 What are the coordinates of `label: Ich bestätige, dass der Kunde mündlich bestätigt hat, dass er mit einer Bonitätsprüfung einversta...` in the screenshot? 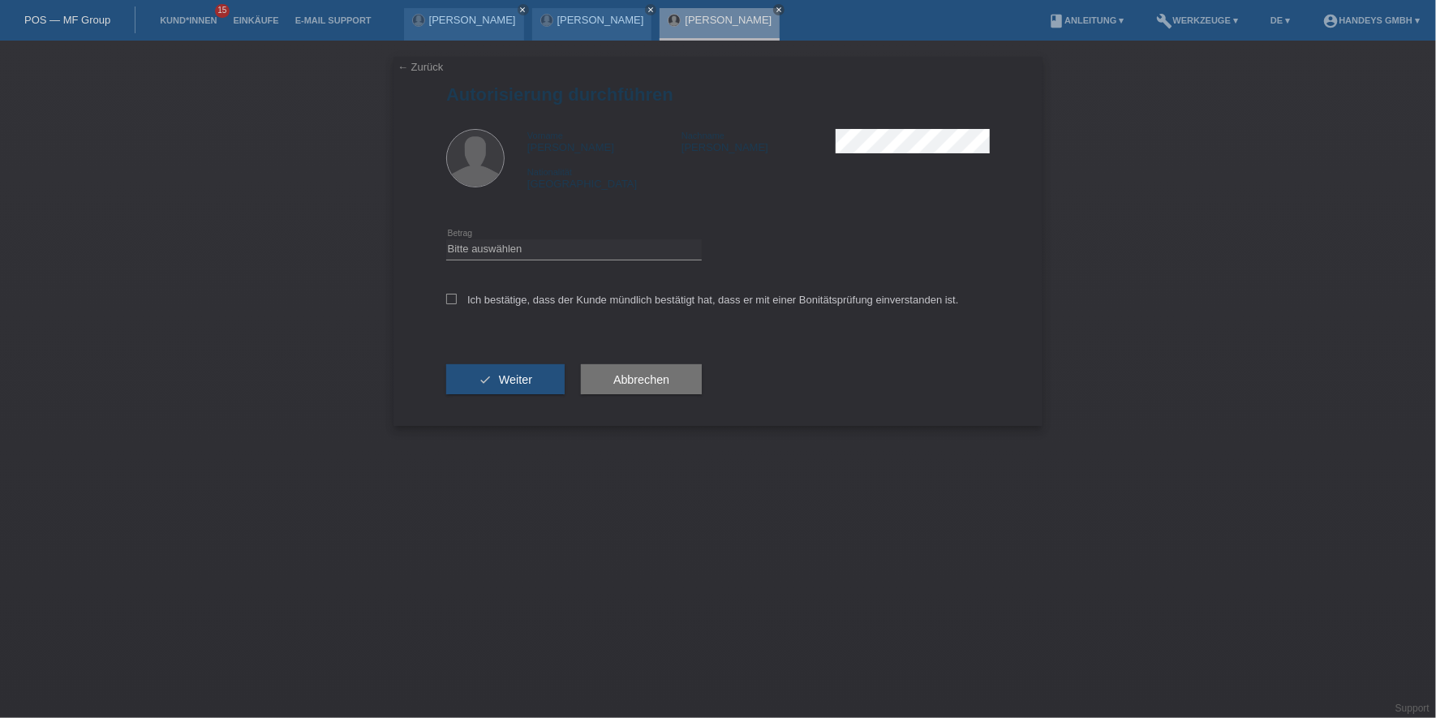 It's located at (703, 299).